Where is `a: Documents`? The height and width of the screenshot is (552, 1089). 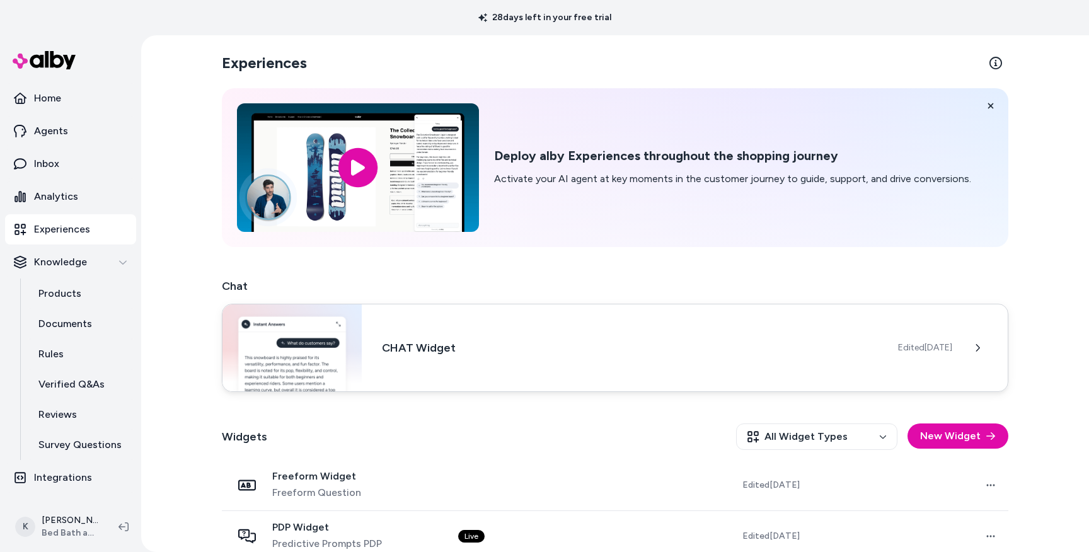 a: Documents is located at coordinates (81, 324).